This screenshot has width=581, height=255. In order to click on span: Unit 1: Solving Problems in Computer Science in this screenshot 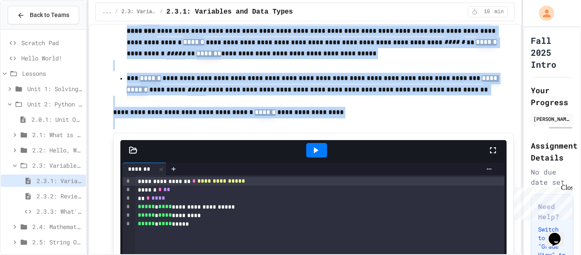, I will do `click(55, 88)`.